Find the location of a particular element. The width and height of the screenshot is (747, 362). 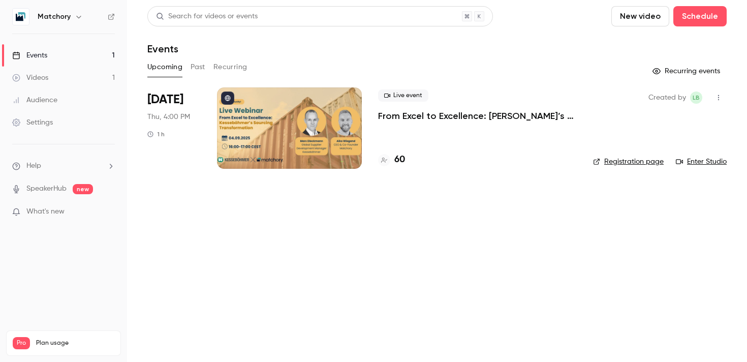

div: 1 h is located at coordinates (156, 134).